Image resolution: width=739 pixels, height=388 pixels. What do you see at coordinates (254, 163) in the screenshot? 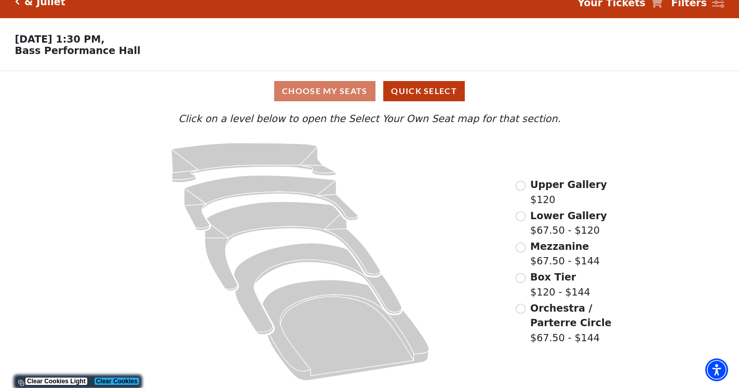
I see `path: Upper Gallery - Seats Available: 302` at bounding box center [254, 163].